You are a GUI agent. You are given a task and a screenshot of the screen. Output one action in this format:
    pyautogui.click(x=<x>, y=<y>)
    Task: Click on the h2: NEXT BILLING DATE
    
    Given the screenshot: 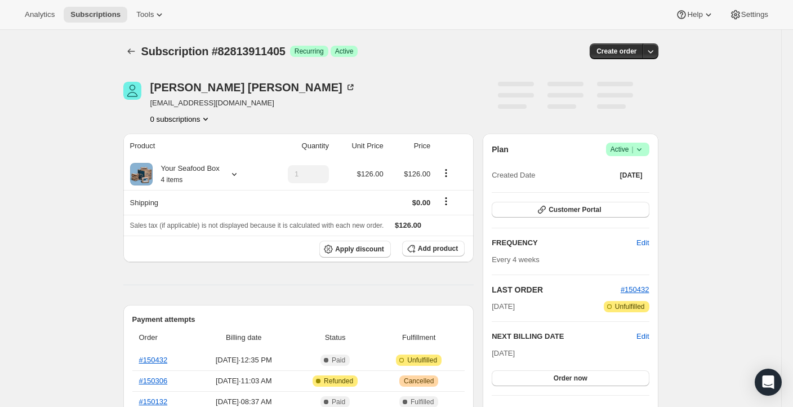 What is the action you would take?
    pyautogui.click(x=564, y=336)
    